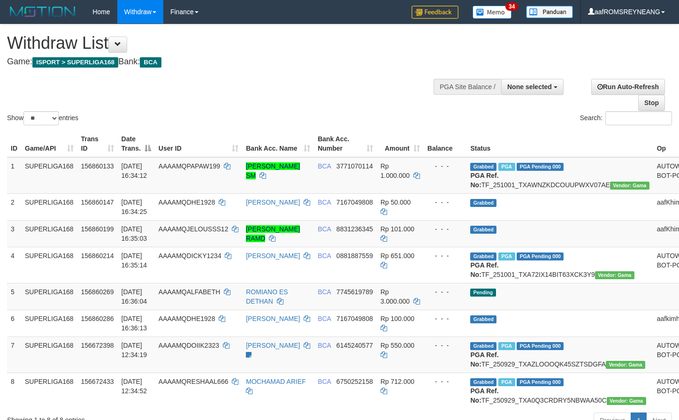 Image resolution: width=679 pixels, height=420 pixels. I want to click on td: TF_250929_TXAZLOOOQK45SZTSDGFA, so click(560, 355).